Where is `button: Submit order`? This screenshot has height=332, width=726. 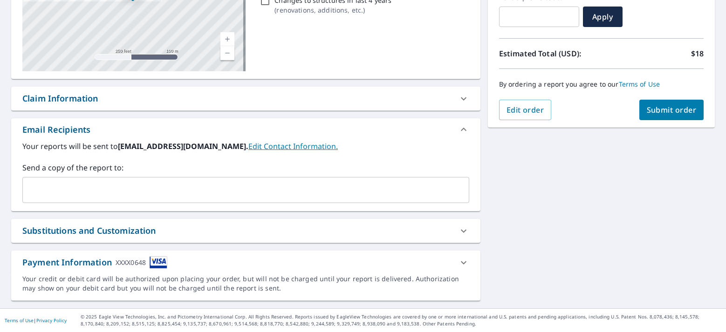
button: Submit order is located at coordinates (672, 110).